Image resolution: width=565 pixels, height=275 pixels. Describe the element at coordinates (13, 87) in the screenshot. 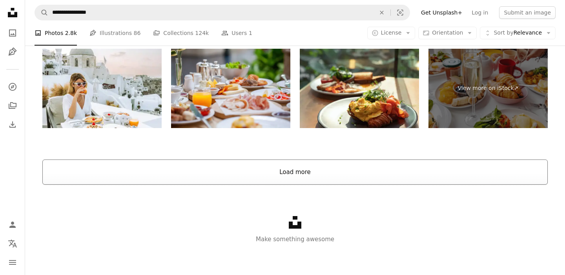

I see `a: Explore` at that location.